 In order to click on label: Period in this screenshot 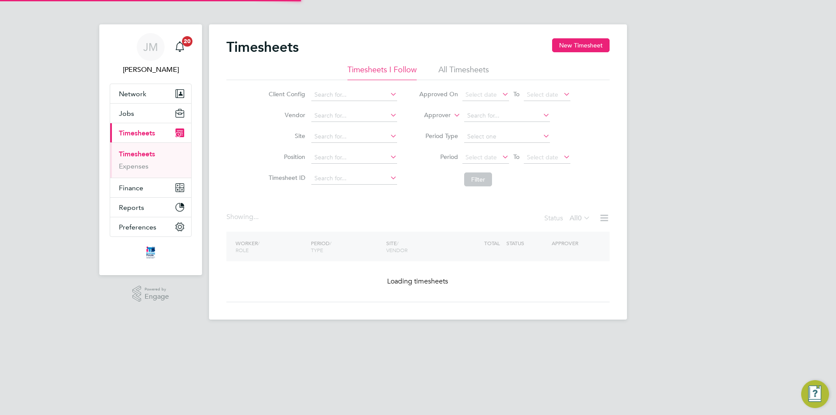, I will do `click(439, 157)`.